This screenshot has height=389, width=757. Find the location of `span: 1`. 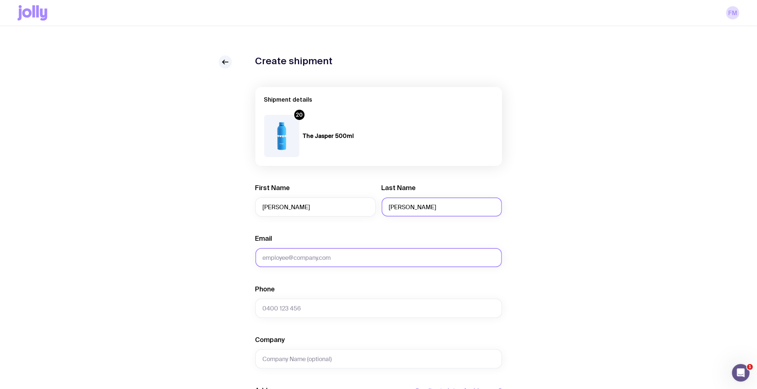

span: 1 is located at coordinates (750, 367).